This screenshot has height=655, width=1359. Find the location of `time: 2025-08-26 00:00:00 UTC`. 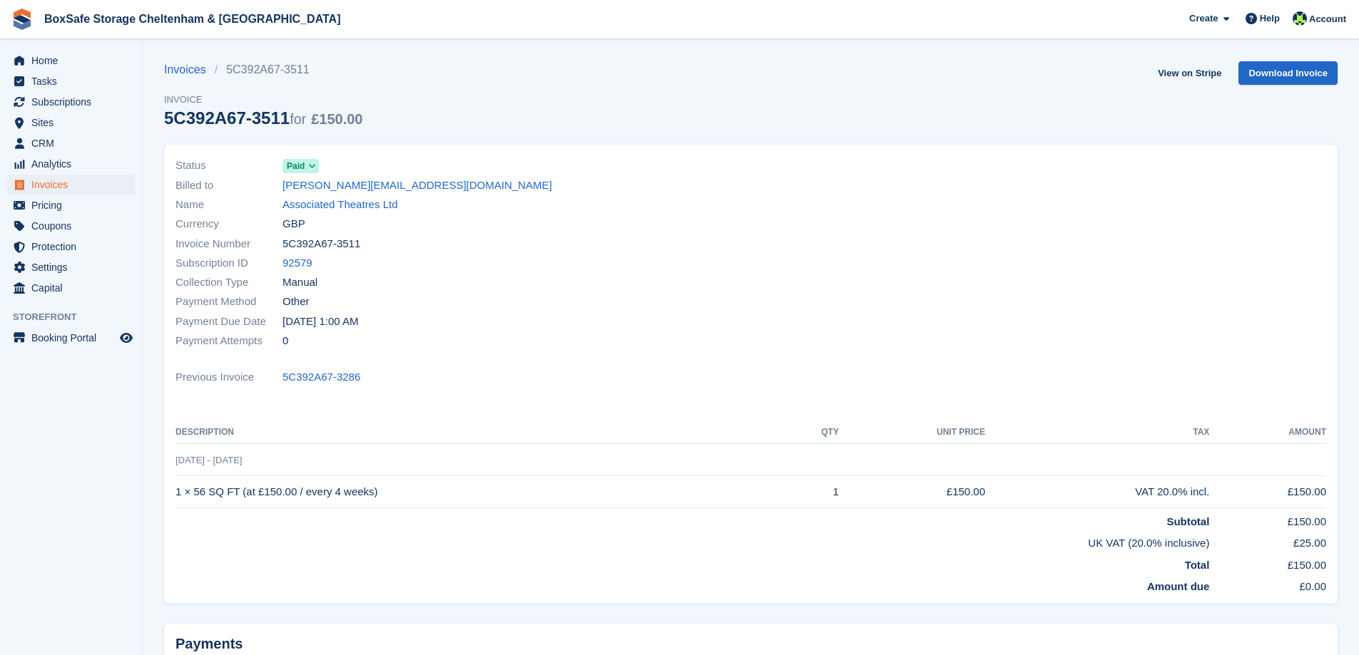

time: 2025-08-26 00:00:00 UTC is located at coordinates (320, 322).